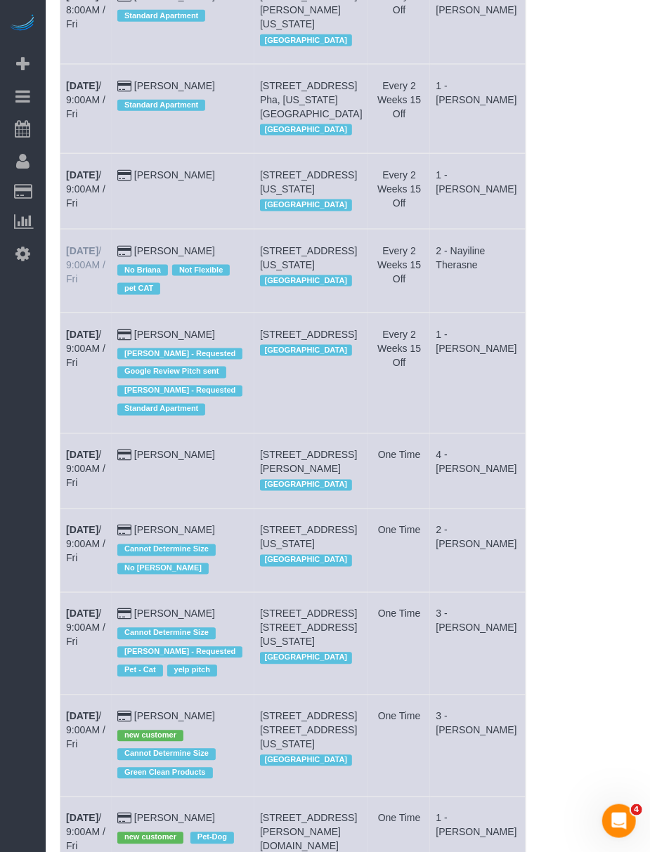  Describe the element at coordinates (138, 289) in the screenshot. I see `span: pet CAT` at that location.